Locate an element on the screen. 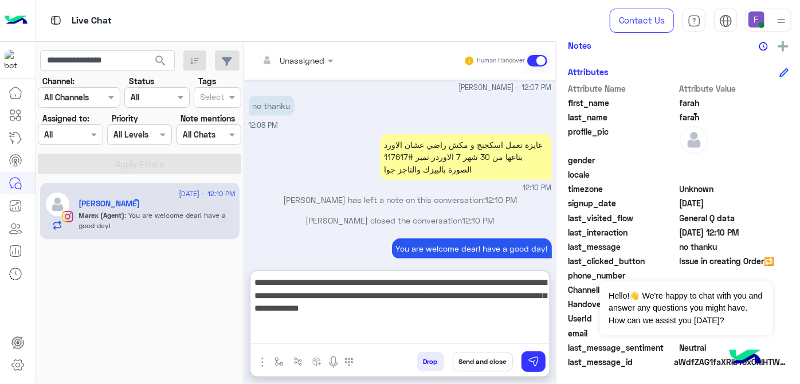 This screenshot has width=800, height=384. span: 0 is located at coordinates (734, 347).